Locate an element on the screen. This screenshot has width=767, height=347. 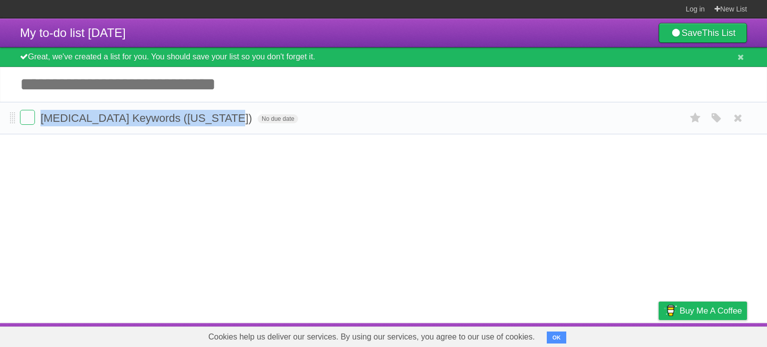
label: Done is located at coordinates (27, 117).